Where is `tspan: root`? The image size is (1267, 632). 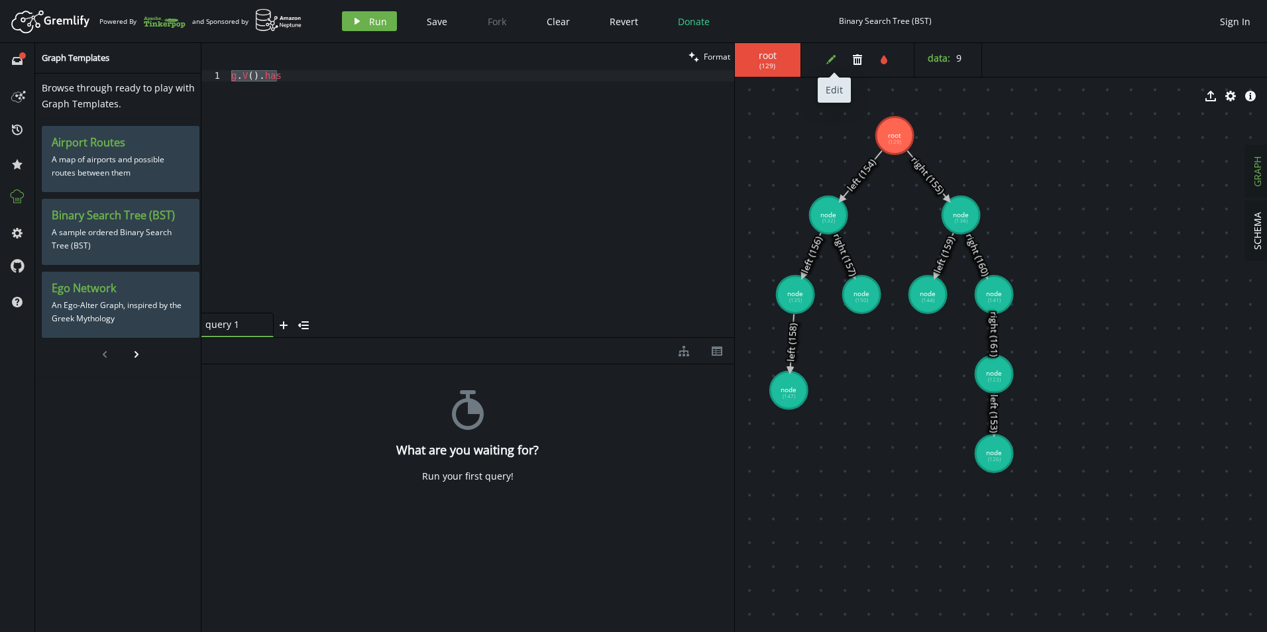 tspan: root is located at coordinates (895, 135).